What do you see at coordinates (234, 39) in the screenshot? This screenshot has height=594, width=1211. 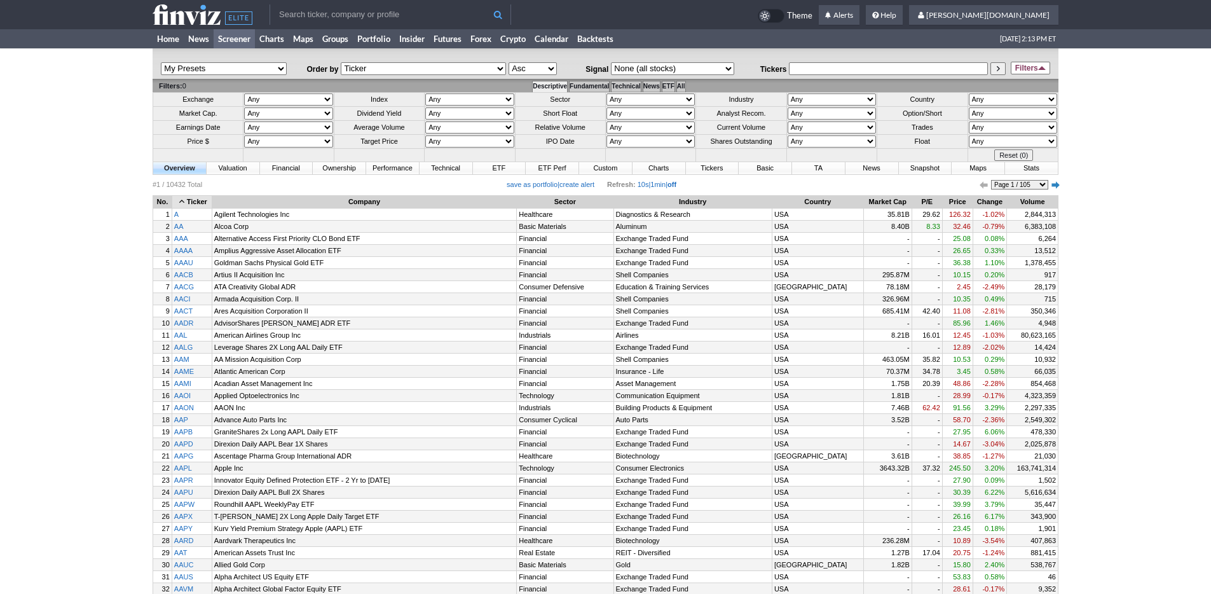 I see `a: Screener` at bounding box center [234, 39].